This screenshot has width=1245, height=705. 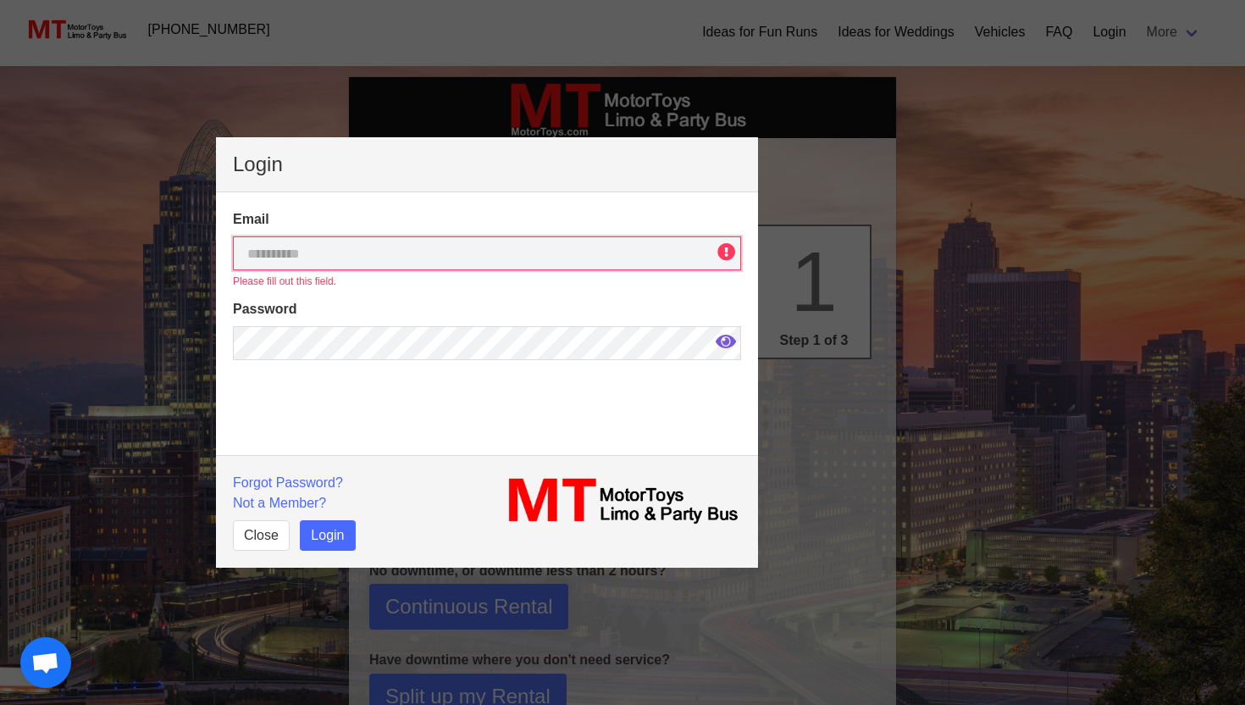 I want to click on button: Login, so click(x=327, y=535).